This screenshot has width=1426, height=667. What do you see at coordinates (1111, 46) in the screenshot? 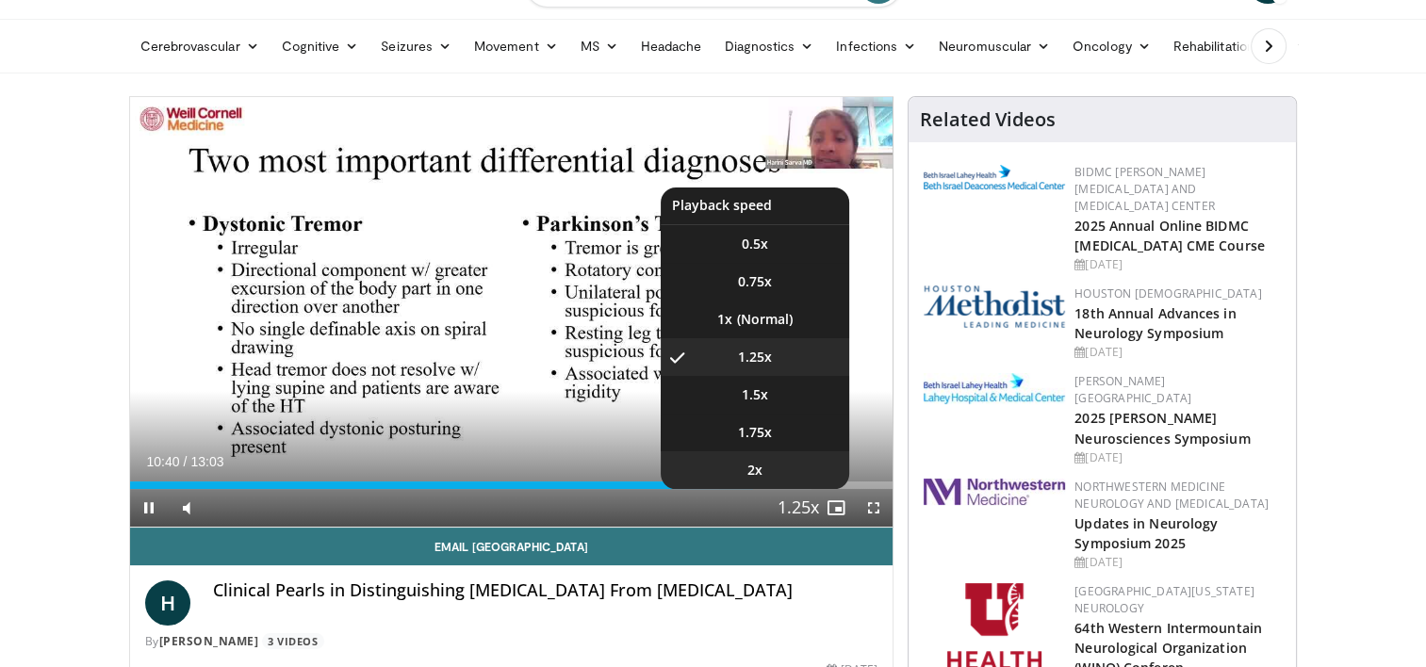
I see `a: Oncology` at bounding box center [1111, 46].